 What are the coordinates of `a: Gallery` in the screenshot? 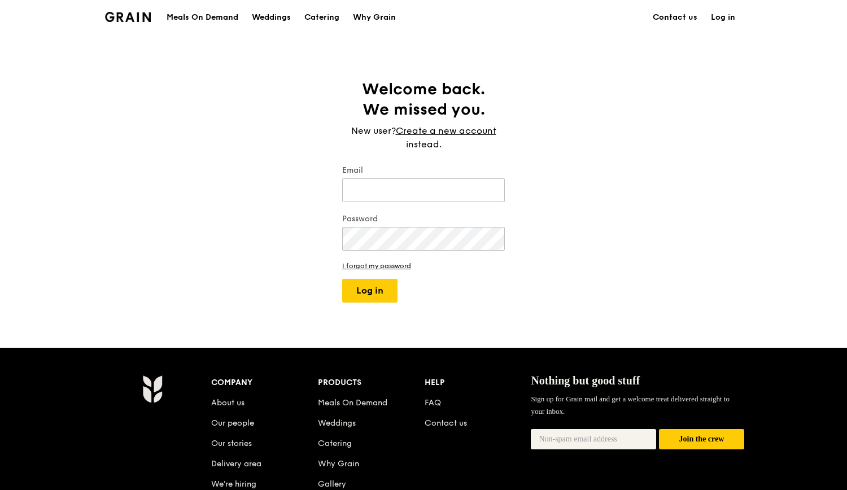 It's located at (332, 484).